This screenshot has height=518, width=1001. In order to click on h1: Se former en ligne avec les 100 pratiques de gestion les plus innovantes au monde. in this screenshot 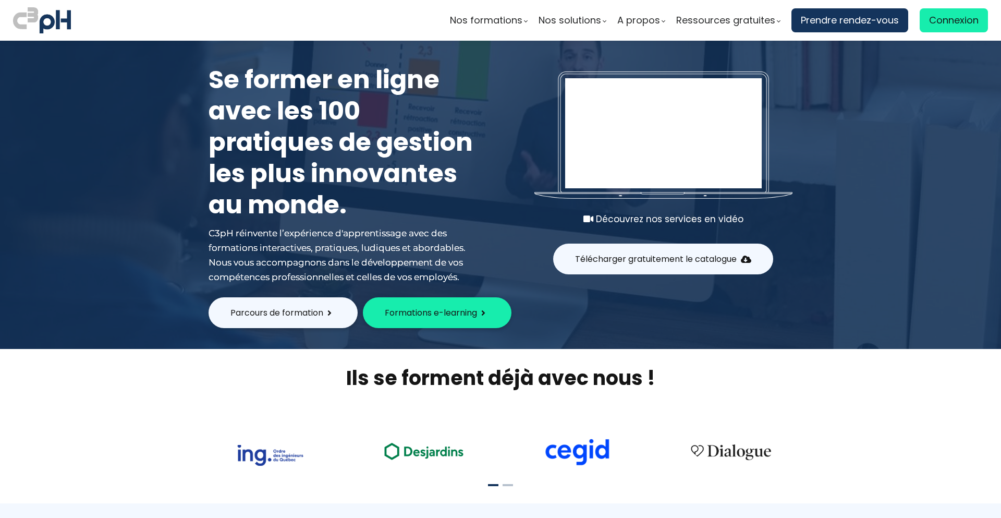, I will do `click(344, 142)`.